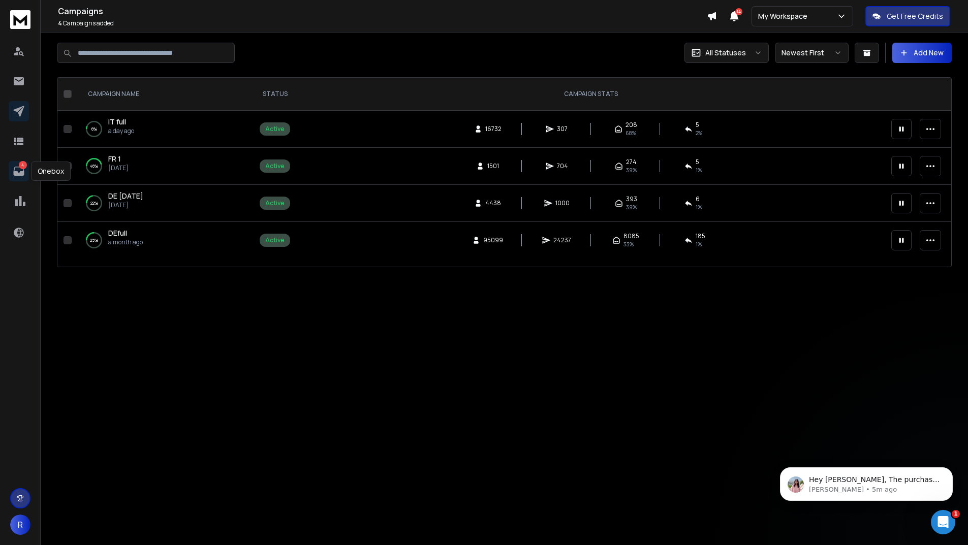  I want to click on th: CAMPAIGN STATS, so click(590, 94).